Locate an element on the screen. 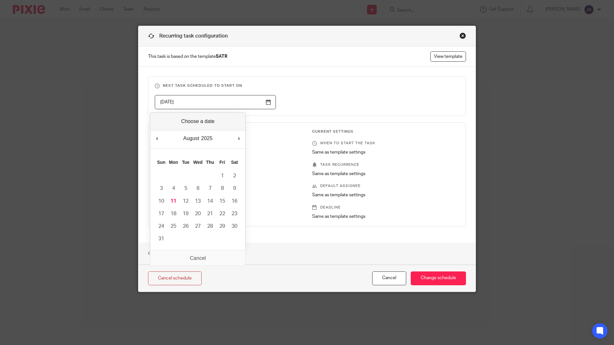 This screenshot has width=614, height=345. button: 11 is located at coordinates (173, 201).